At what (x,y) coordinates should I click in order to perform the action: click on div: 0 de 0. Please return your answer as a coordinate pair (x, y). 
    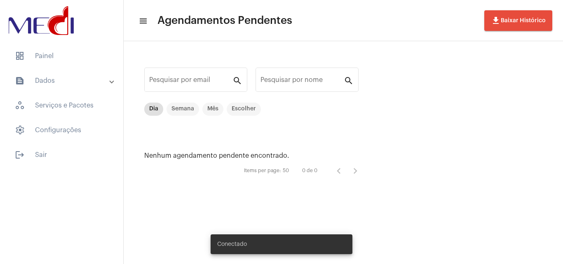
    Looking at the image, I should click on (309, 170).